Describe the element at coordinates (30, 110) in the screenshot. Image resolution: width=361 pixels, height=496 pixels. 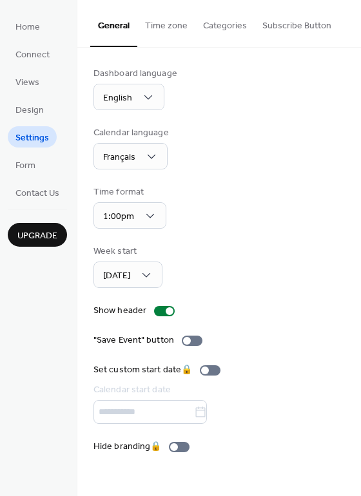
I see `span: Design` at that location.